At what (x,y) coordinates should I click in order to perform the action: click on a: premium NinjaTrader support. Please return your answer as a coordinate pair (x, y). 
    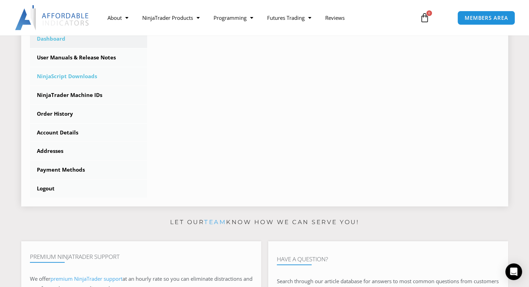
    Looking at the image, I should click on (86, 279).